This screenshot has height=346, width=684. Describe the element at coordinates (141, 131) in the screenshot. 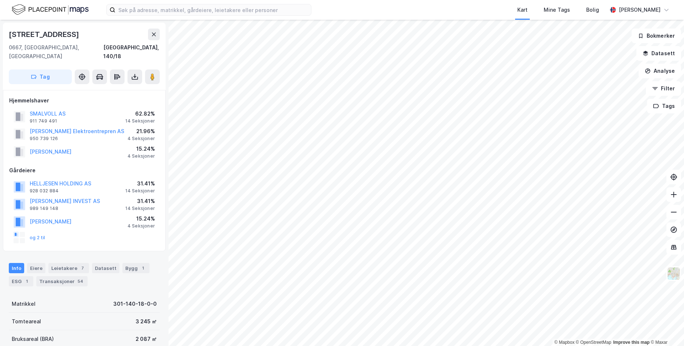

I see `div: 21.96%` at that location.